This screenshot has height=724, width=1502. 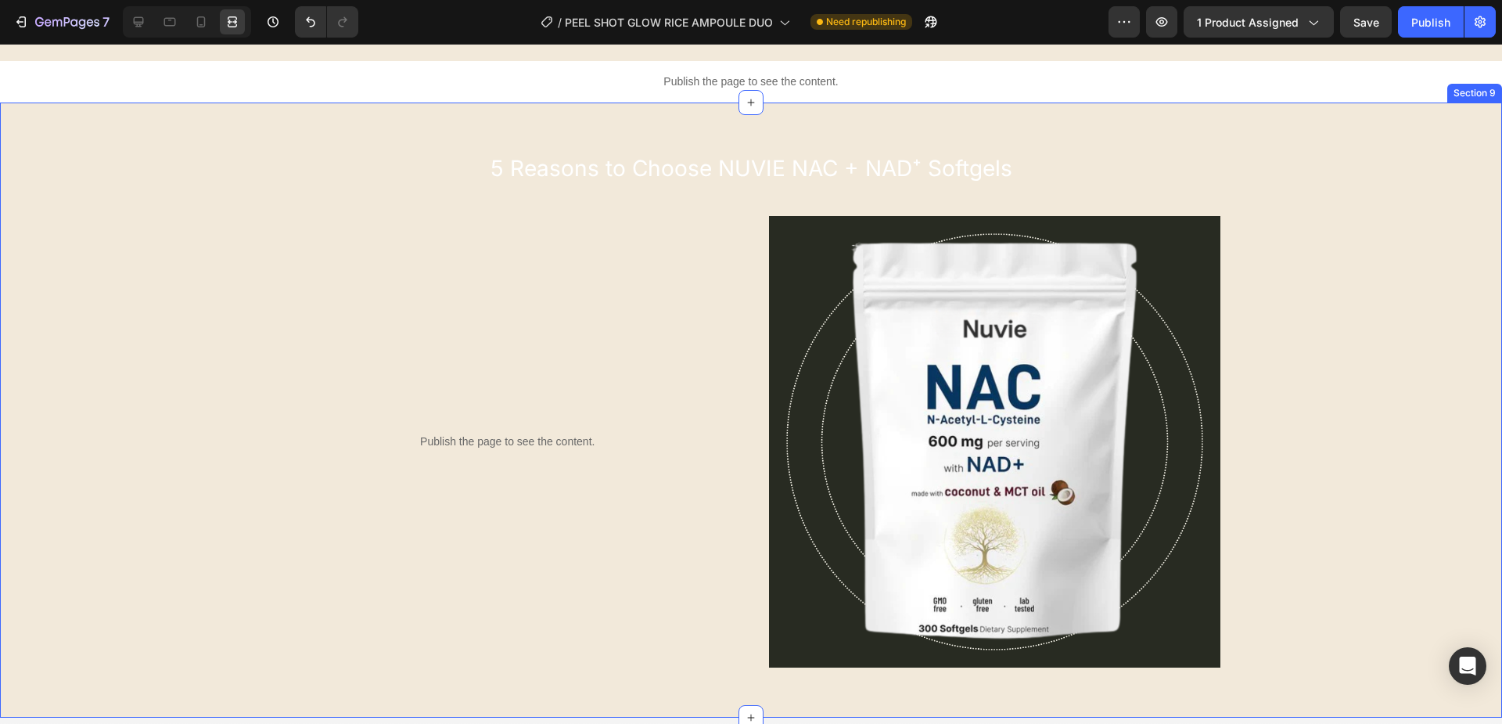 I want to click on p: 7, so click(x=106, y=22).